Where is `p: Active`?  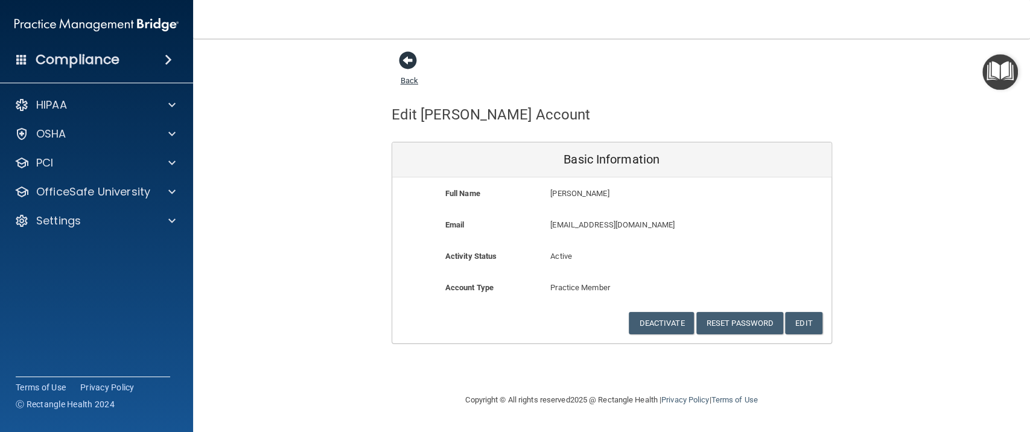
p: Active is located at coordinates (611, 257).